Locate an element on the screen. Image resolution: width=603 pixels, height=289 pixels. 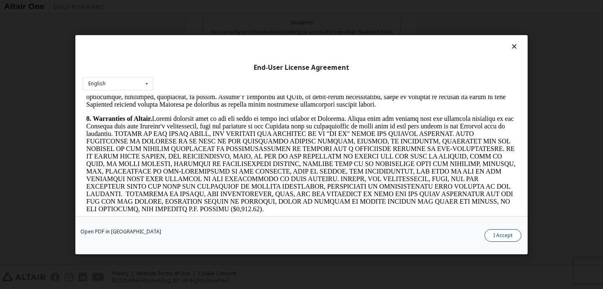
strong: 9. Indemnification is located at coordinates (29, 128).